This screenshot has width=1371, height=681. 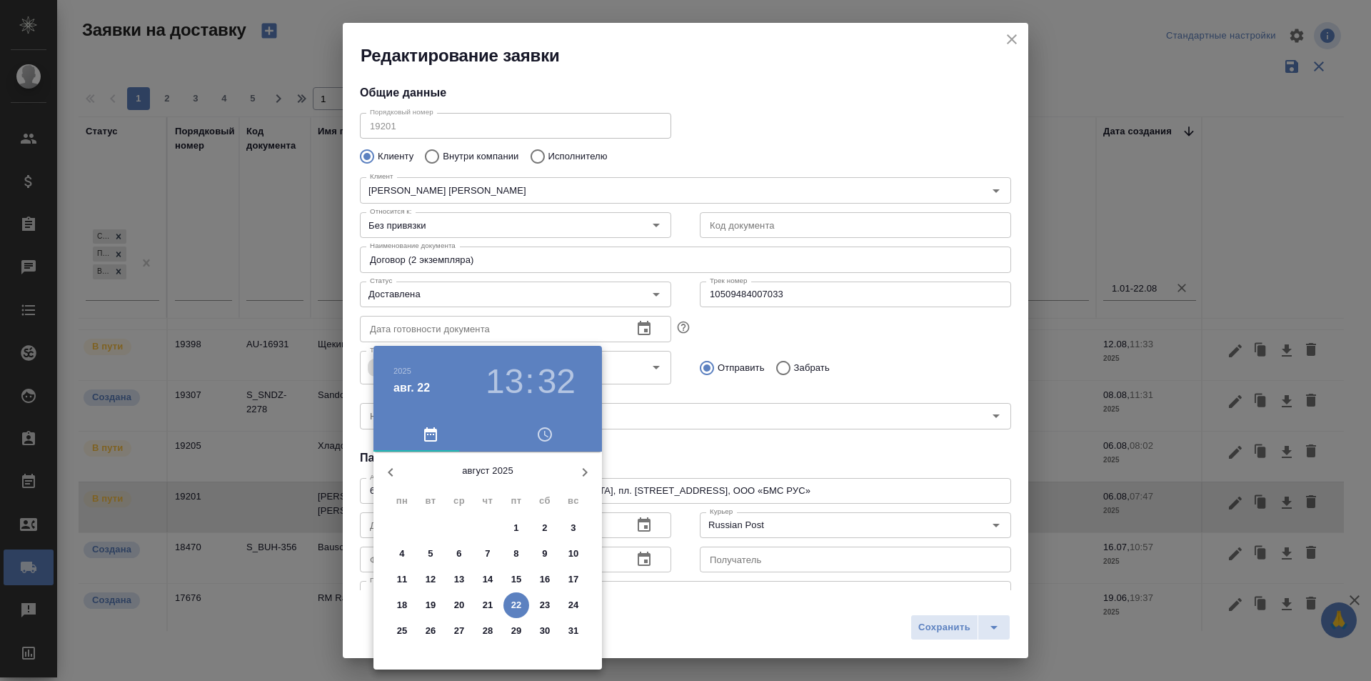 I want to click on button: 4, so click(x=402, y=554).